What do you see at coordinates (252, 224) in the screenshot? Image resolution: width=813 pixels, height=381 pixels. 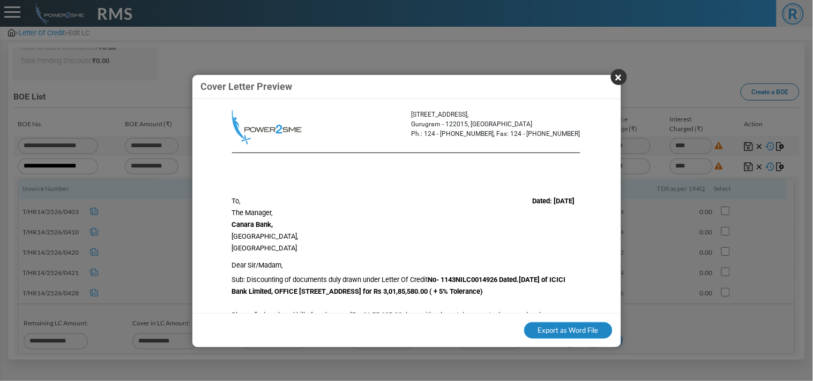 I see `b: Canara Bank,` at bounding box center [252, 224].